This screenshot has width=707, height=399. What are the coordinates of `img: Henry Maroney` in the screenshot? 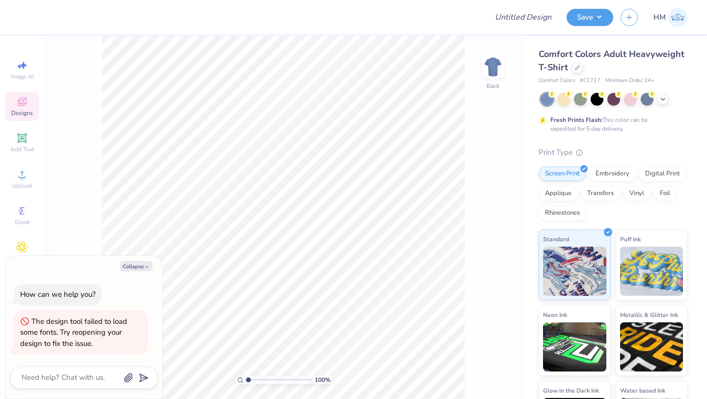 It's located at (678, 17).